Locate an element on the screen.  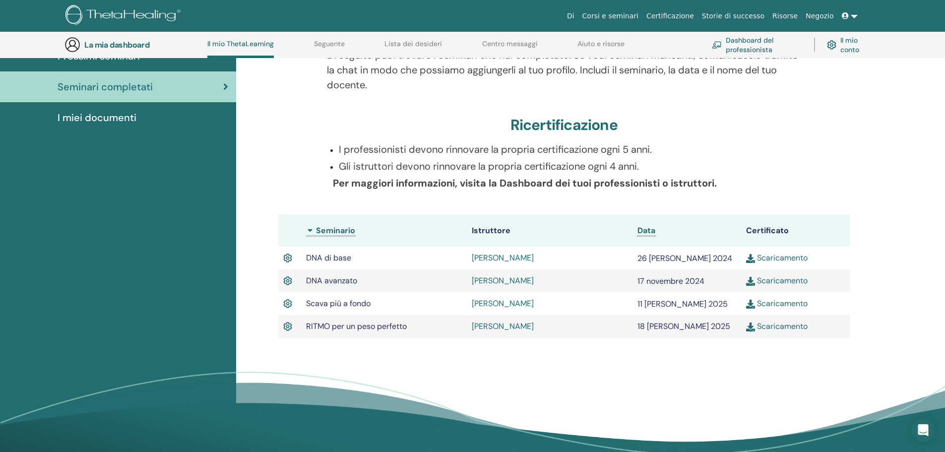
img: generic-user-icon.jpg is located at coordinates (72, 45).